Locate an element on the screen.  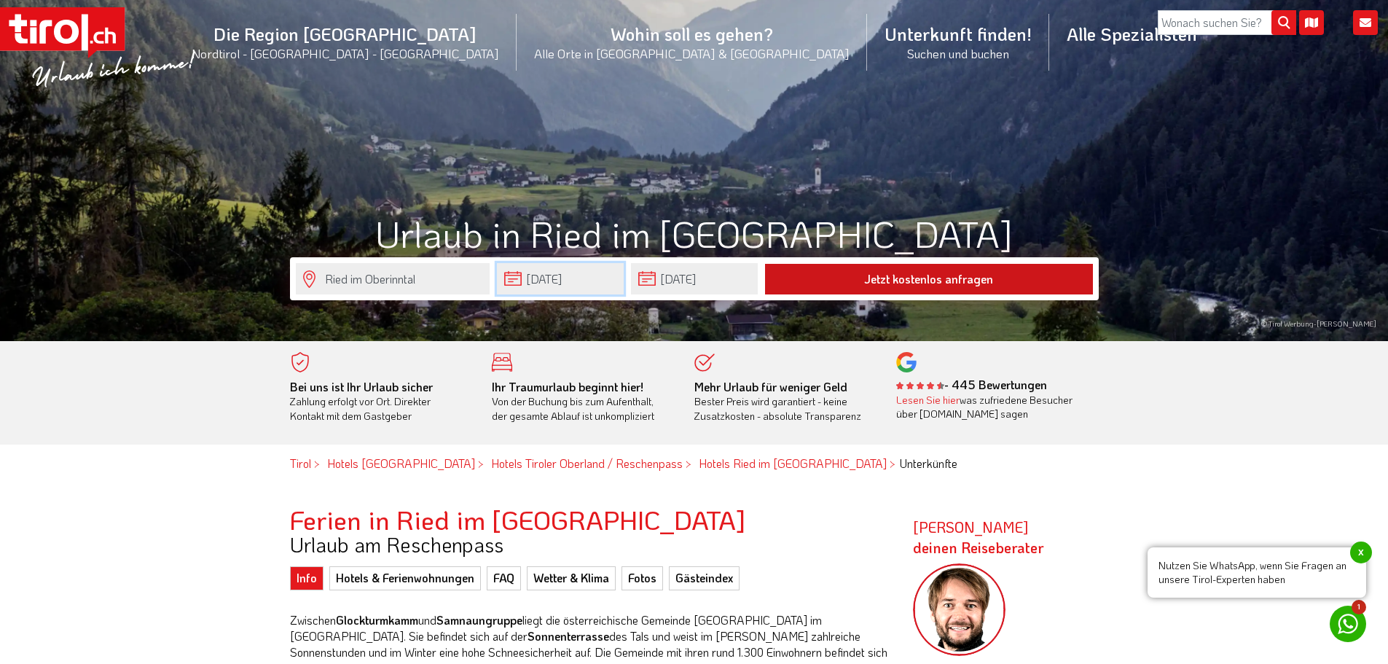
a: Fotos is located at coordinates (642, 578).